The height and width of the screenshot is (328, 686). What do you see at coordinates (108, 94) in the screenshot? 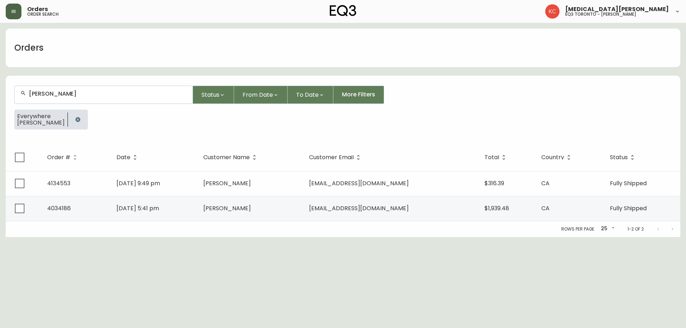
I see `input: Search` at bounding box center [108, 94].